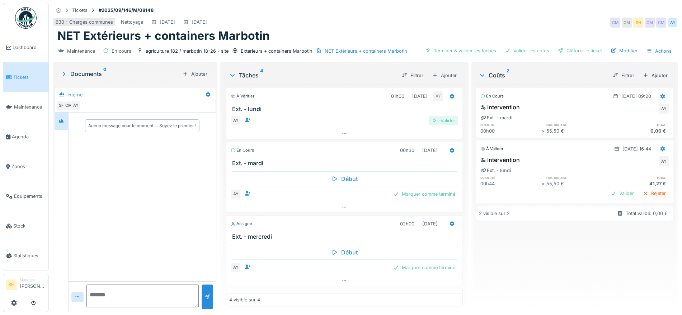  I want to click on div: Terminer & valider les tâches, so click(461, 51).